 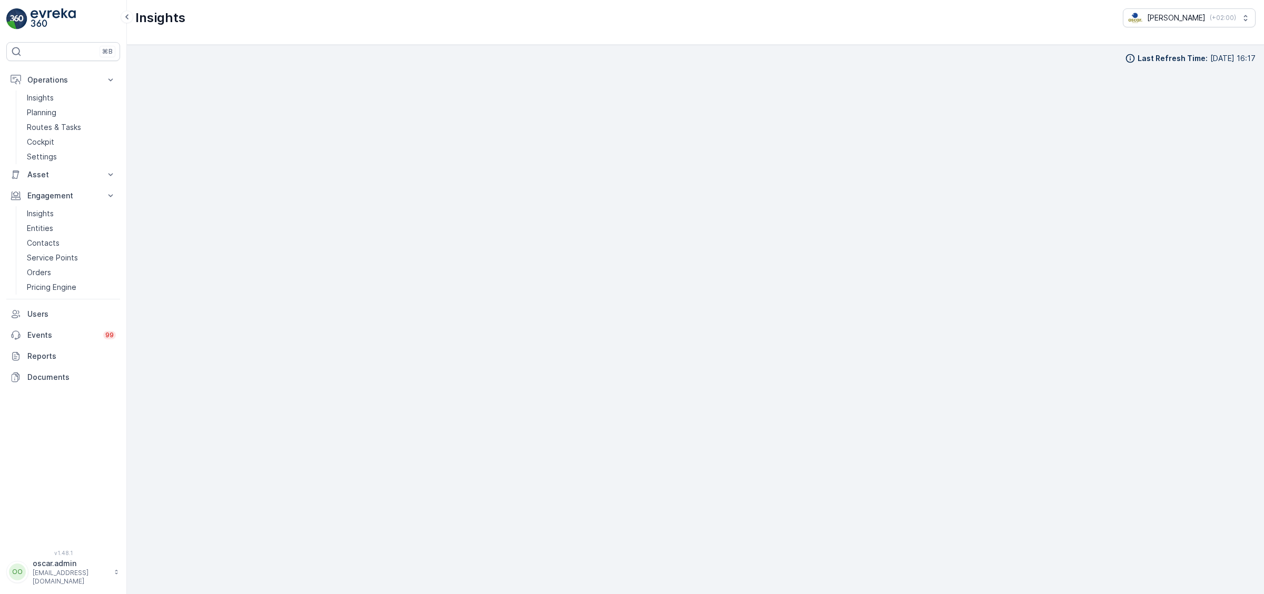 What do you see at coordinates (71, 142) in the screenshot?
I see `a: Cockpit` at bounding box center [71, 142].